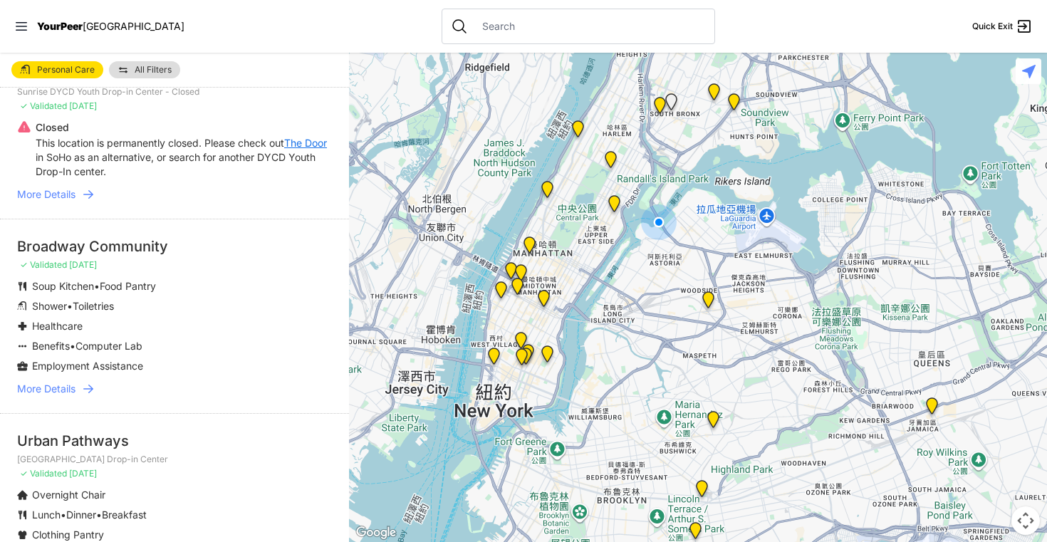 The width and height of the screenshot is (1047, 542). What do you see at coordinates (590, 26) in the screenshot?
I see `input: Search` at bounding box center [590, 26].